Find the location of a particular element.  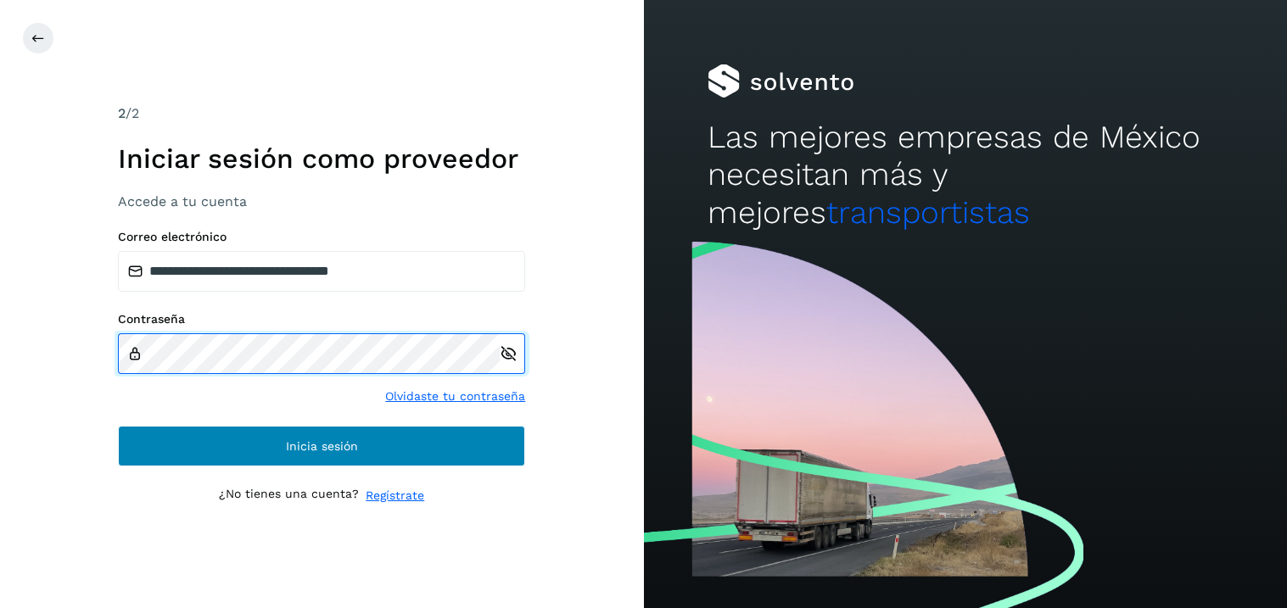

p: ¿No tienes una cuenta? is located at coordinates (288, 495).